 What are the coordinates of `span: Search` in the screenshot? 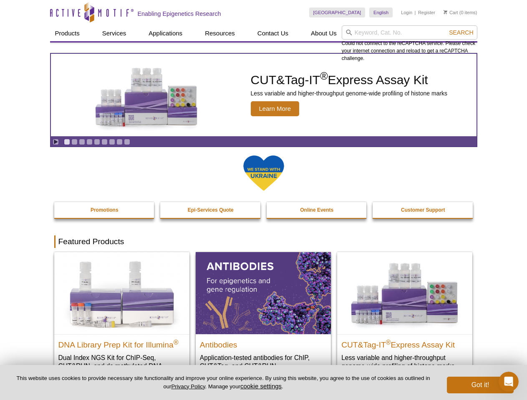 It's located at (461, 33).